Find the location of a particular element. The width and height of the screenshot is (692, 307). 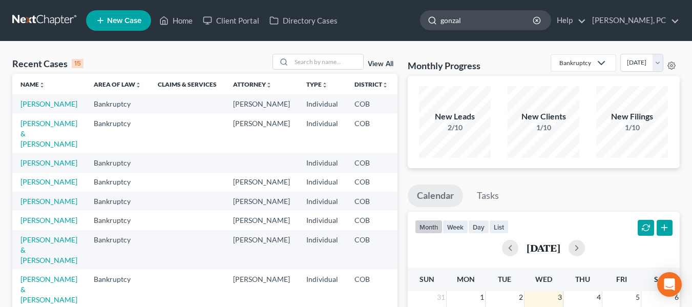

a: Districtunfold_more is located at coordinates (371, 84).